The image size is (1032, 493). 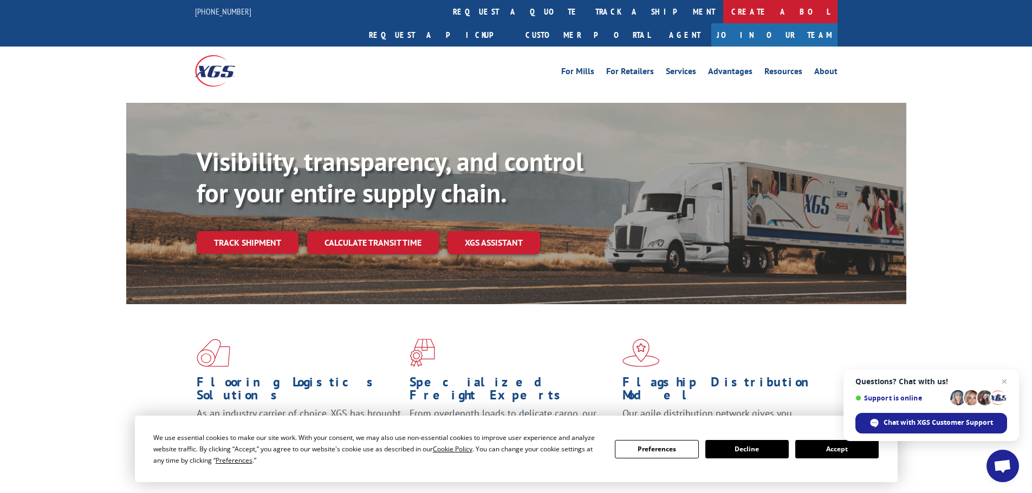 I want to click on a: Services, so click(x=681, y=73).